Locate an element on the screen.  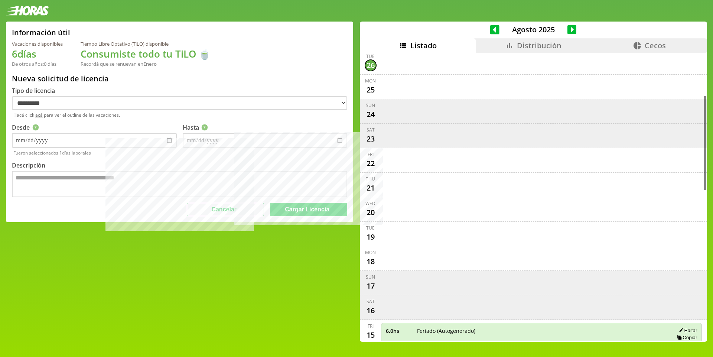
span: Feriado (Autogenerado) is located at coordinates (538, 331).